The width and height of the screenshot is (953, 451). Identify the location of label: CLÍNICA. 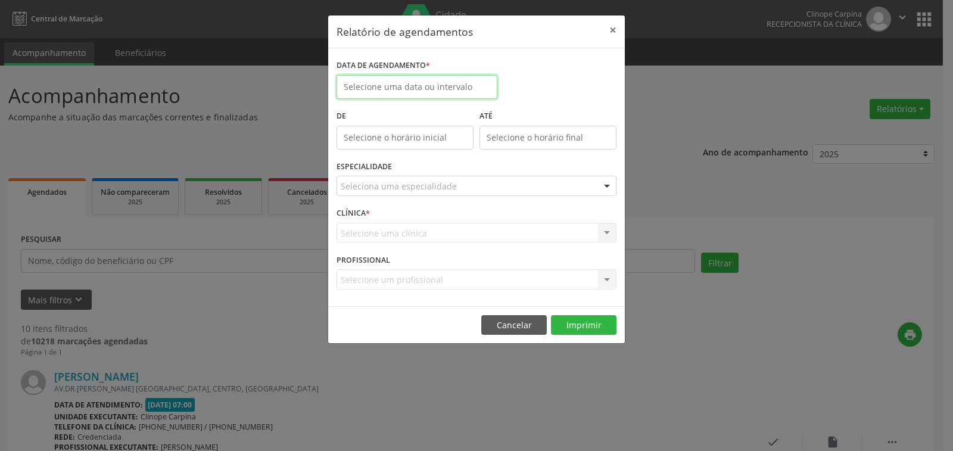
(353, 213).